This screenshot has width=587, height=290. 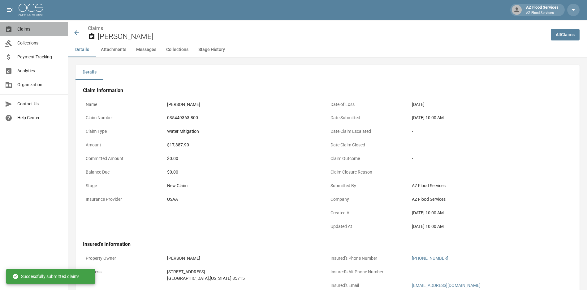 What do you see at coordinates (123, 259) in the screenshot?
I see `p: Property Owner` at bounding box center [123, 259].